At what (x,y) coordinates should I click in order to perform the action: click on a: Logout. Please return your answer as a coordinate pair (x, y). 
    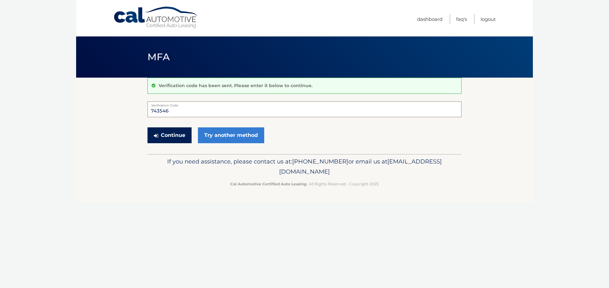
    Looking at the image, I should click on (488, 19).